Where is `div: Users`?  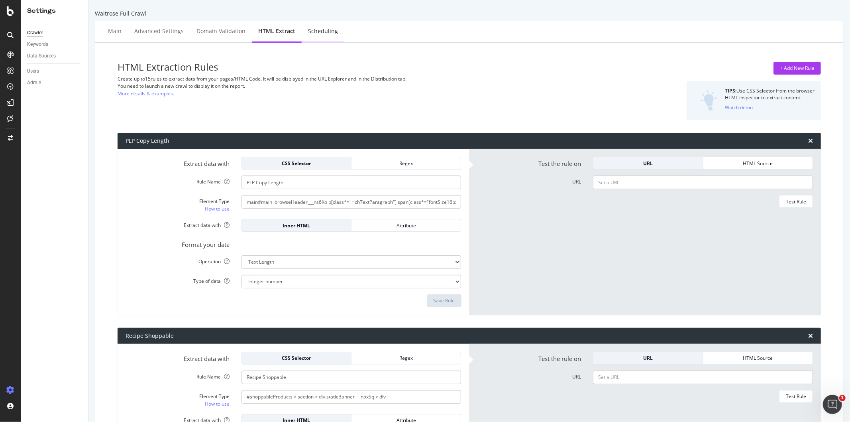
div: Users is located at coordinates (33, 71).